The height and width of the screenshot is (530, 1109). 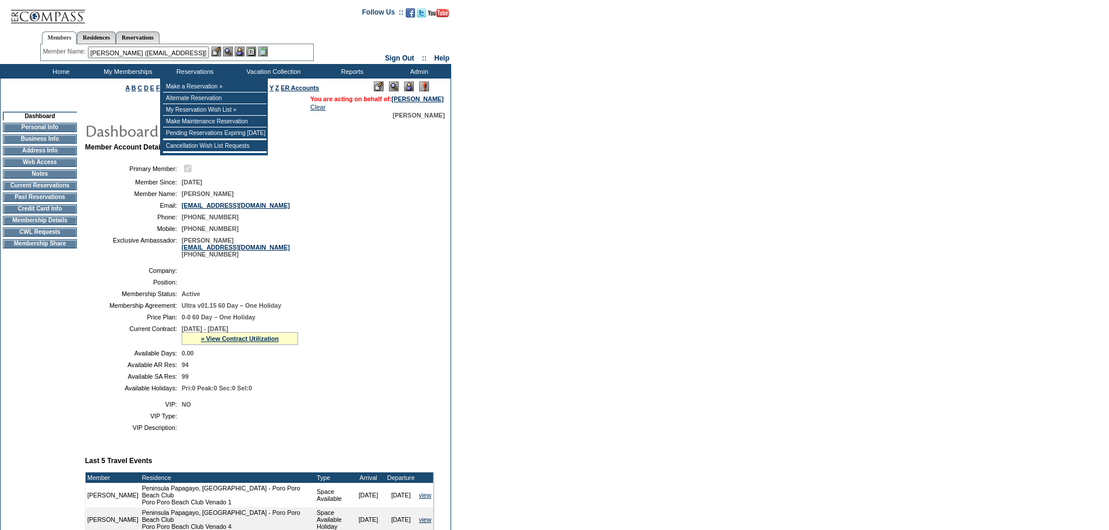 I want to click on img: b_edit.gif, so click(x=216, y=51).